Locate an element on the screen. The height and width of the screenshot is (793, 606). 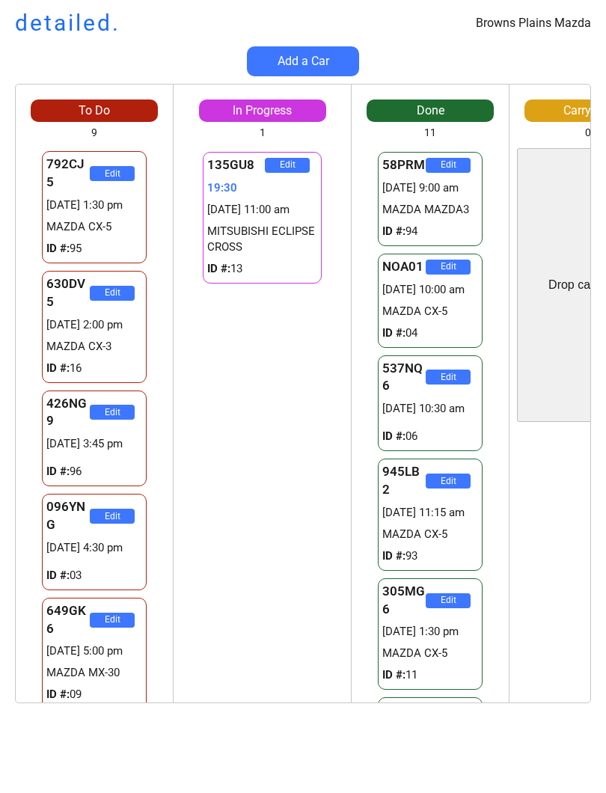
div: 03 is located at coordinates (94, 575).